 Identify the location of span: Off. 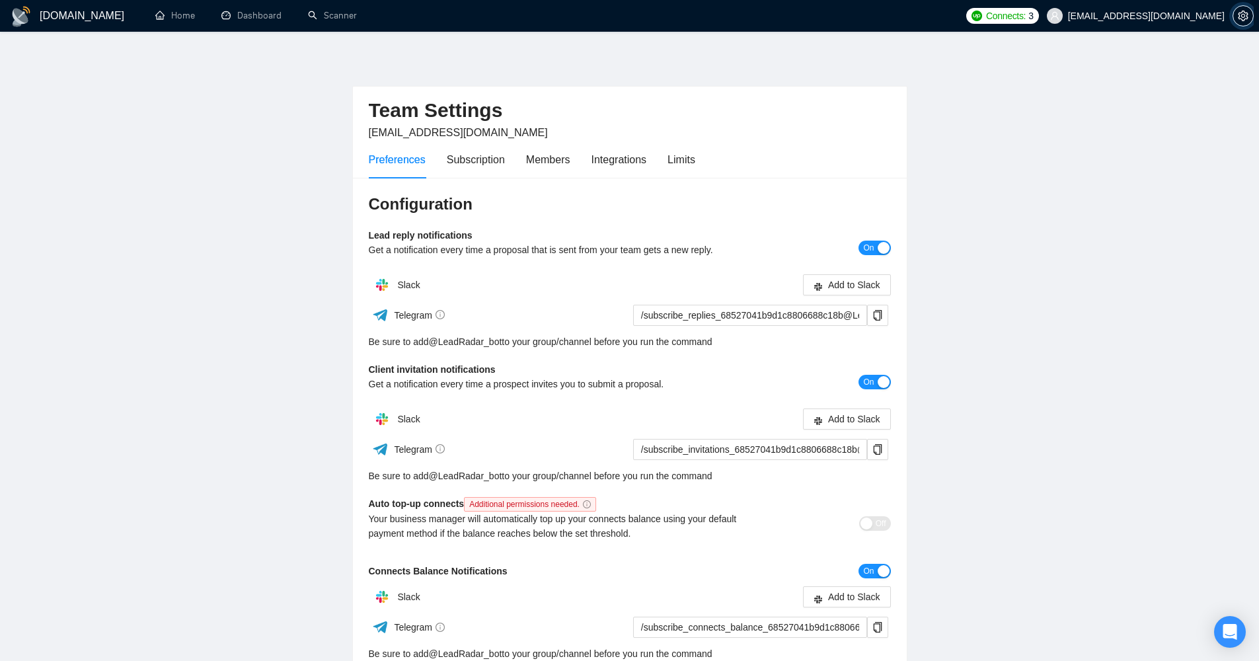
(881, 523).